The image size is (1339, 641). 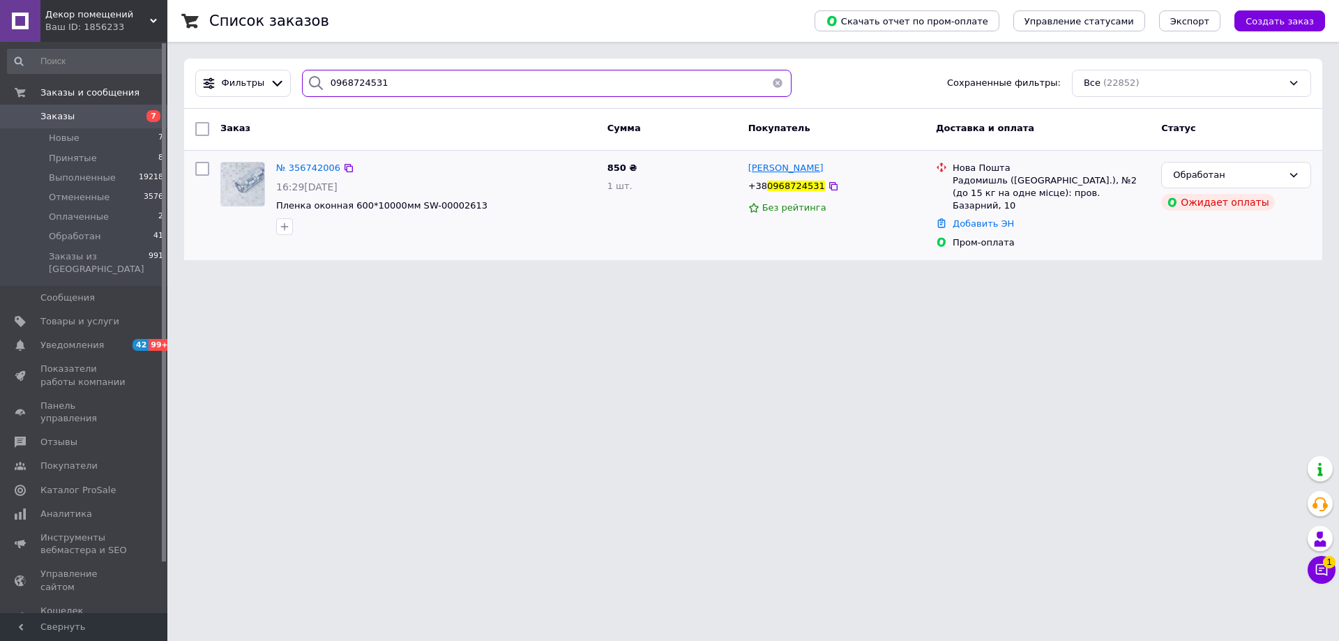 What do you see at coordinates (984, 223) in the screenshot?
I see `a: Добавить ЭН` at bounding box center [984, 223].